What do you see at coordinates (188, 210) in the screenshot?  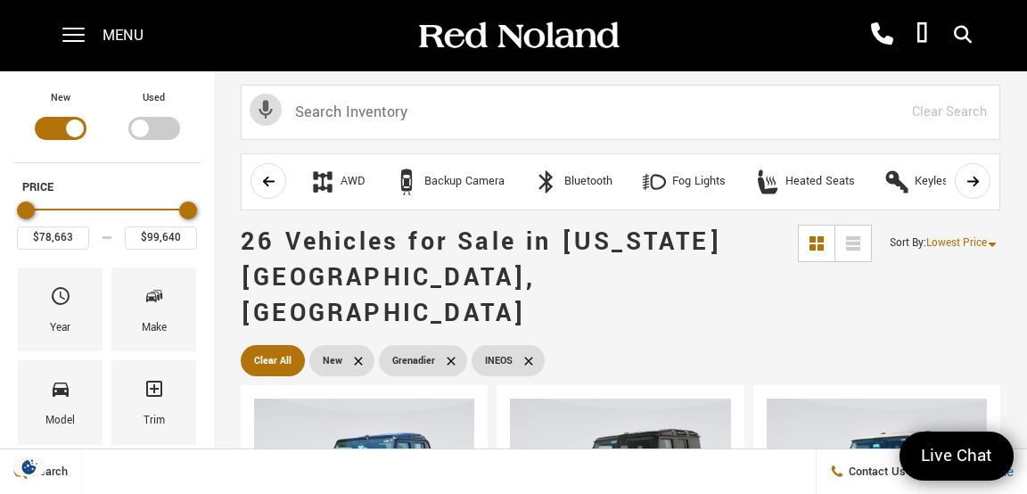 I see `div: Maximum Price` at bounding box center [188, 210].